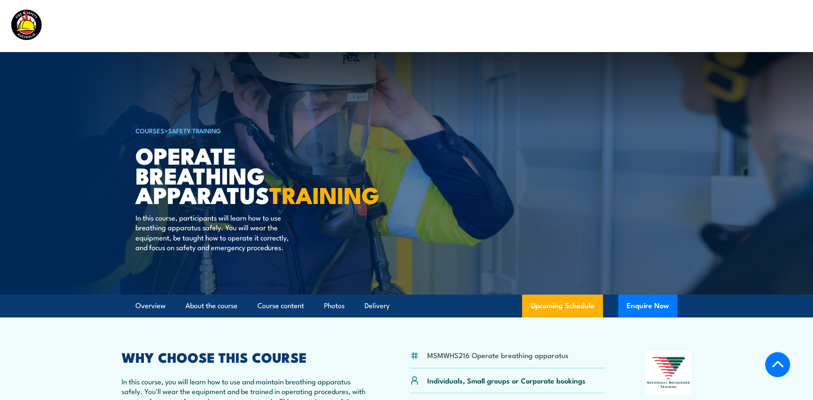  Describe the element at coordinates (150, 306) in the screenshot. I see `a: Overview` at that location.